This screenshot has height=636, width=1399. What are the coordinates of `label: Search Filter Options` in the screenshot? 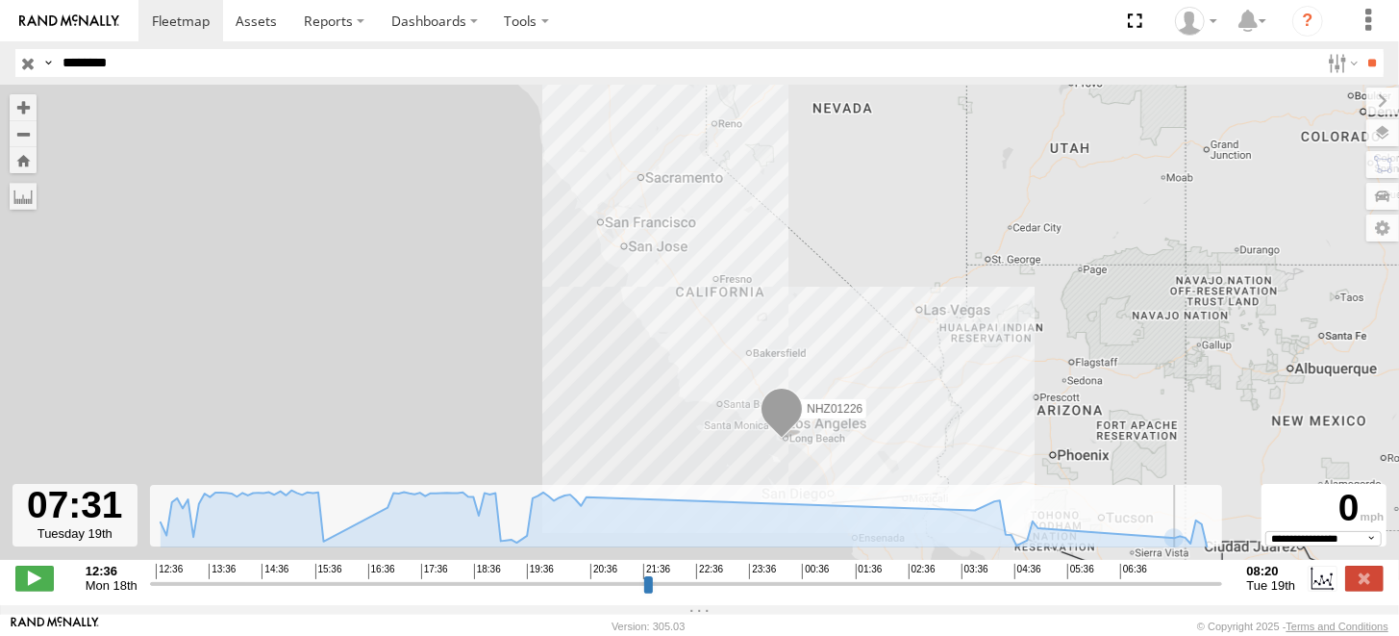 It's located at (1341, 63).